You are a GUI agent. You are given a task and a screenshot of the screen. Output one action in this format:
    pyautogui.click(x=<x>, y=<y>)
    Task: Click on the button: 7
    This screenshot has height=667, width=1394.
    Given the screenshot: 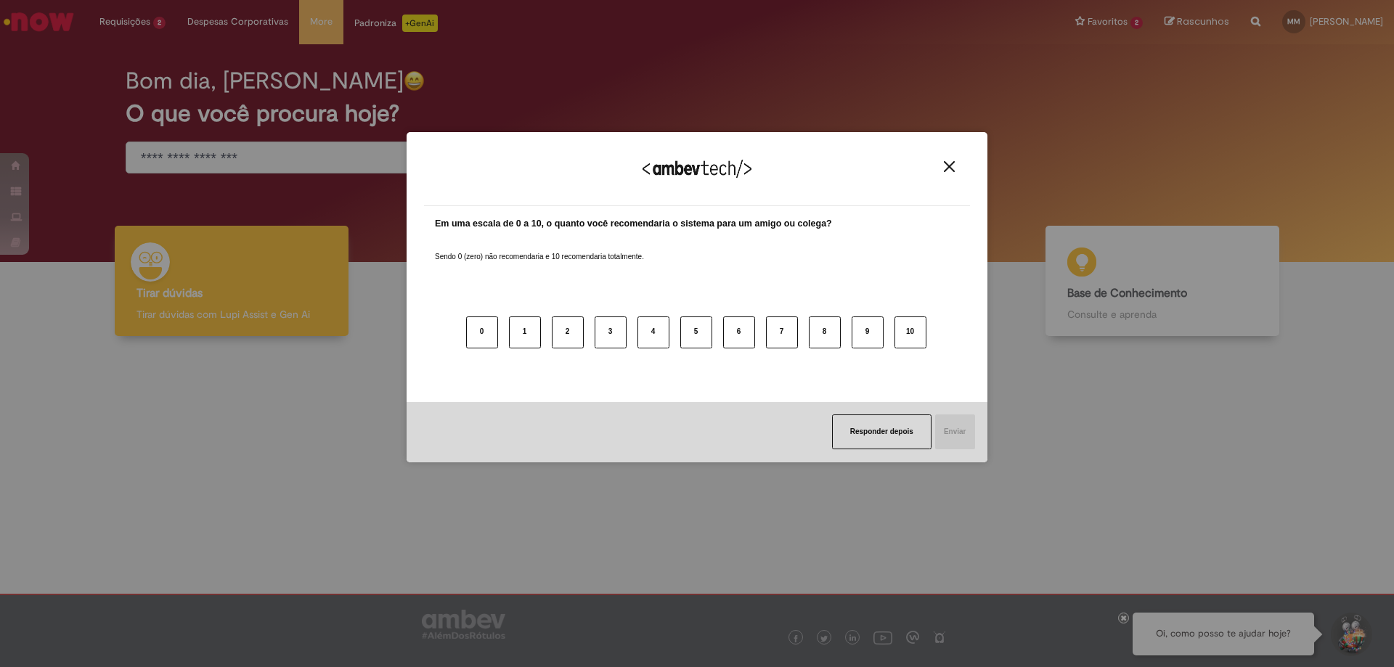 What is the action you would take?
    pyautogui.click(x=782, y=333)
    